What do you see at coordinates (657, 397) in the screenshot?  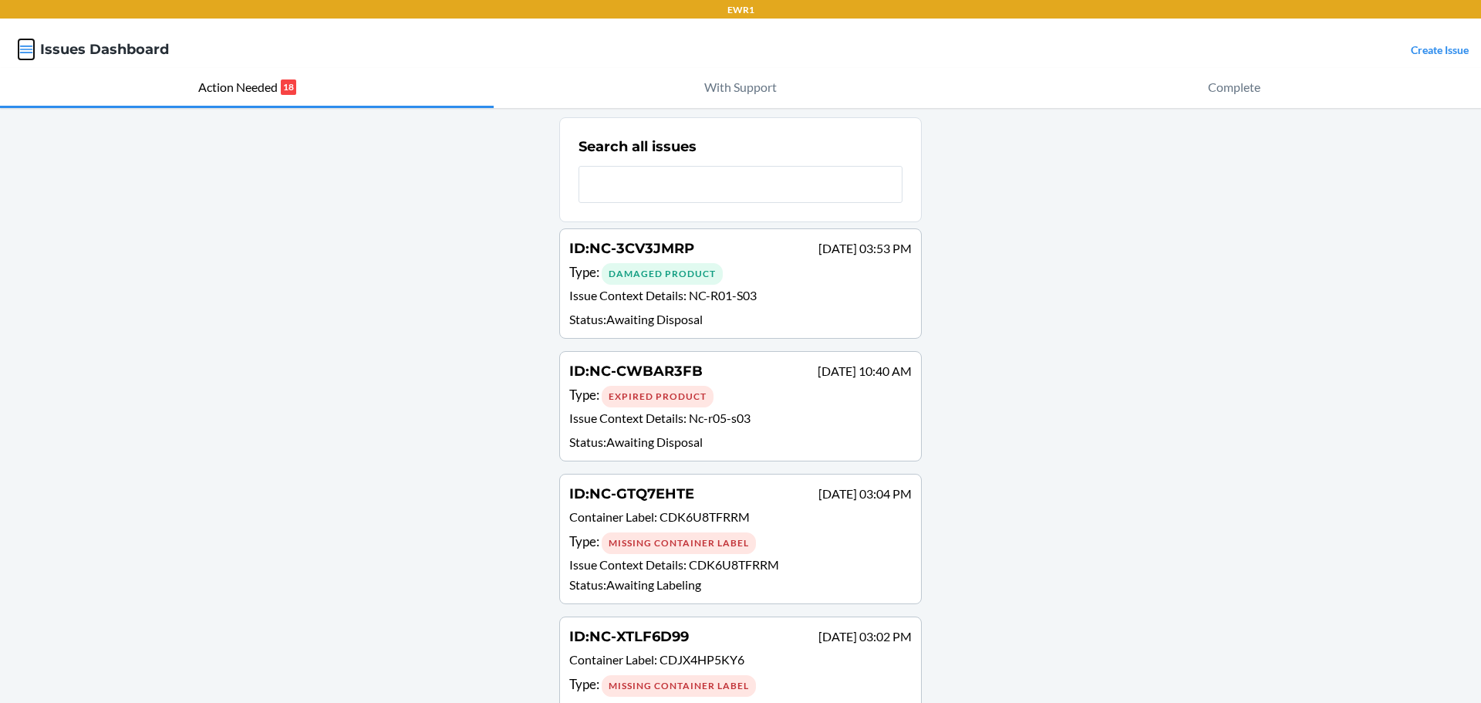 I see `div: Expired Product` at bounding box center [657, 397].